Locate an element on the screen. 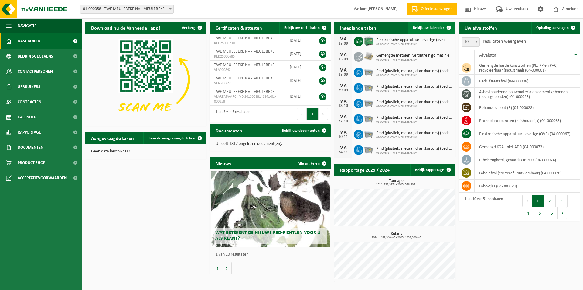  td: behandeld hout (B) (04-000028) is located at coordinates (527, 107).